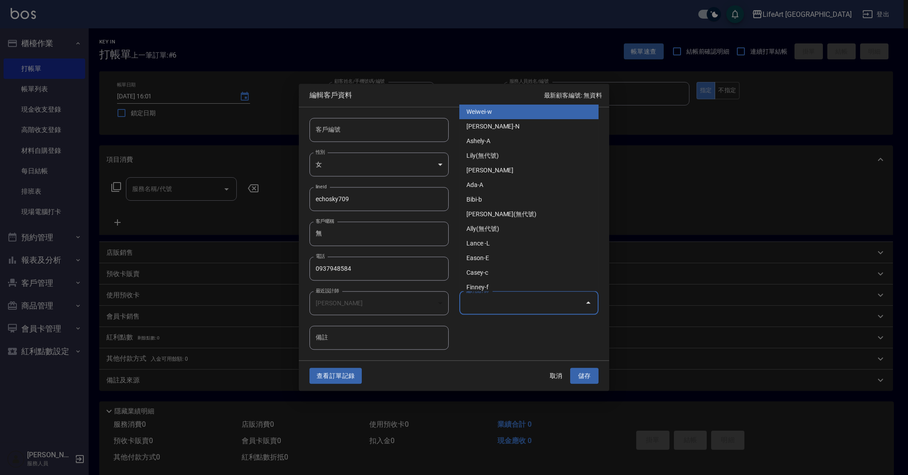 The height and width of the screenshot is (475, 908). I want to click on label: 電話, so click(320, 256).